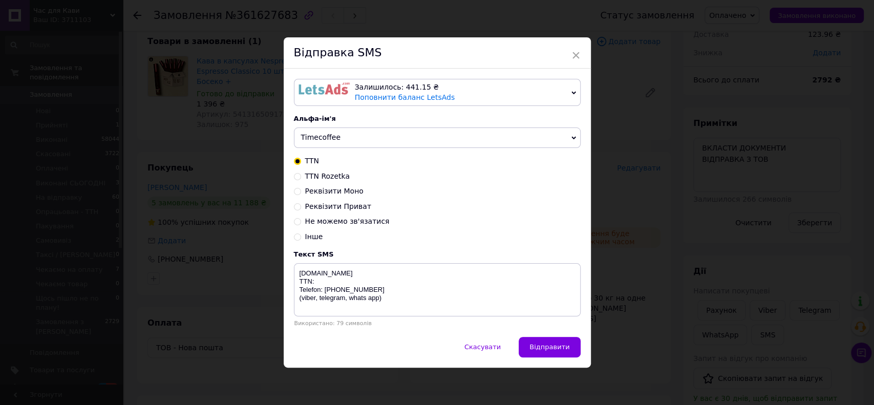 The image size is (874, 405). I want to click on span: Інше, so click(314, 237).